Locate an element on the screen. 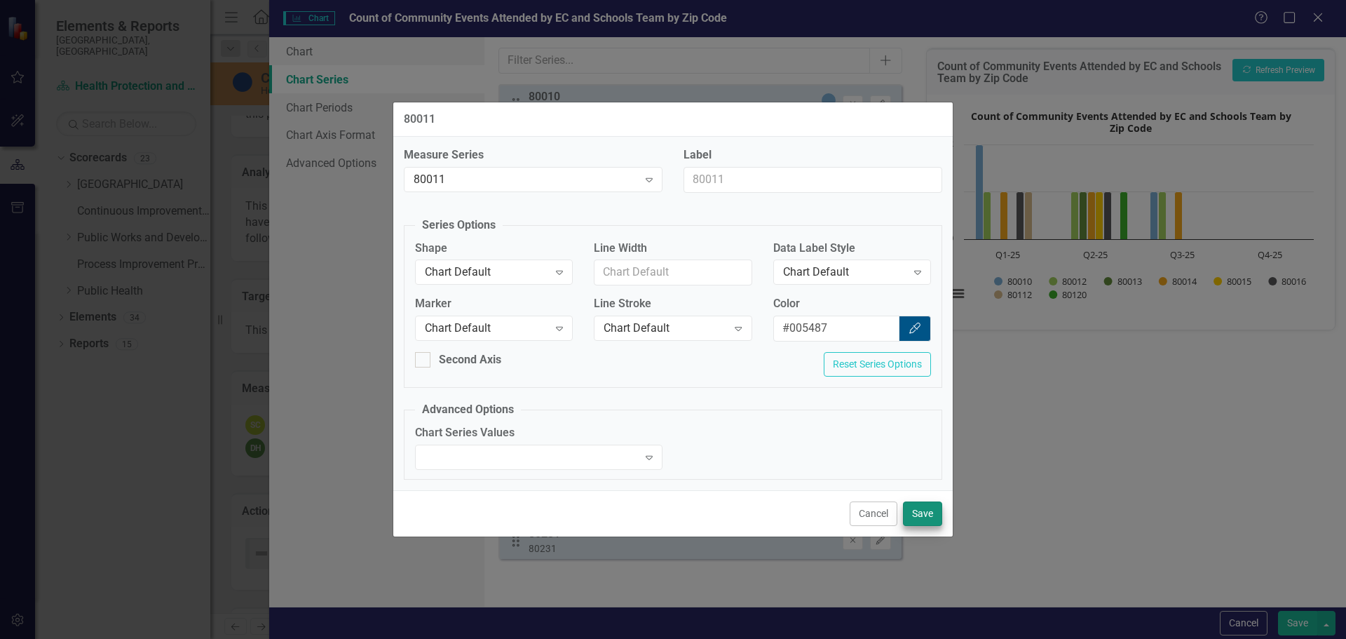 This screenshot has width=1346, height=639. label: Label is located at coordinates (813, 155).